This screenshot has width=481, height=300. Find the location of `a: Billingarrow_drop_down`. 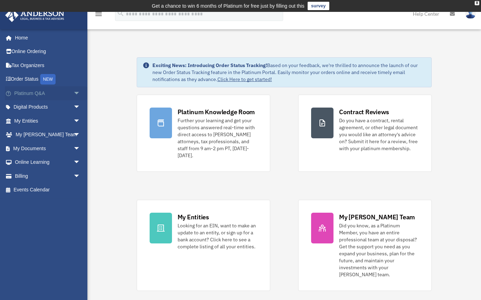

a: Billingarrow_drop_down is located at coordinates (48, 176).